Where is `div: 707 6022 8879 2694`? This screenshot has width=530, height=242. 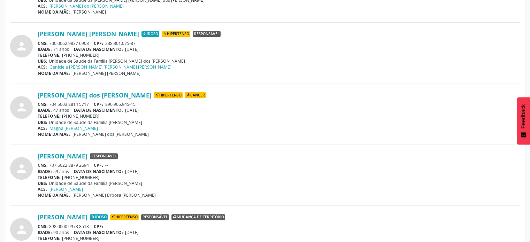
div: 707 6022 8879 2694 is located at coordinates (279, 165).